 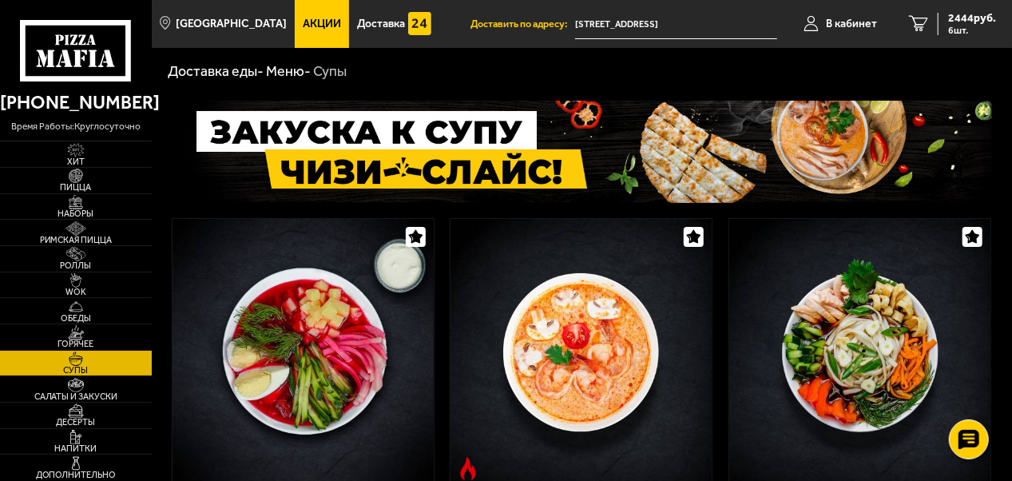 What do you see at coordinates (420, 24) in the screenshot?
I see `img: 15daf4d41897b9f0e9f617042186c801.svg` at bounding box center [420, 24].